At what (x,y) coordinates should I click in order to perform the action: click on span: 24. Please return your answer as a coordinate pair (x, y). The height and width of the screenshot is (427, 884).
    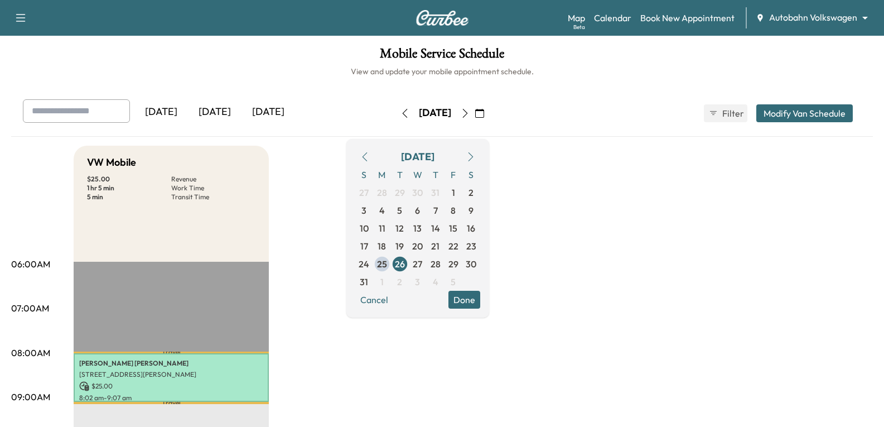
    Looking at the image, I should click on (364, 264).